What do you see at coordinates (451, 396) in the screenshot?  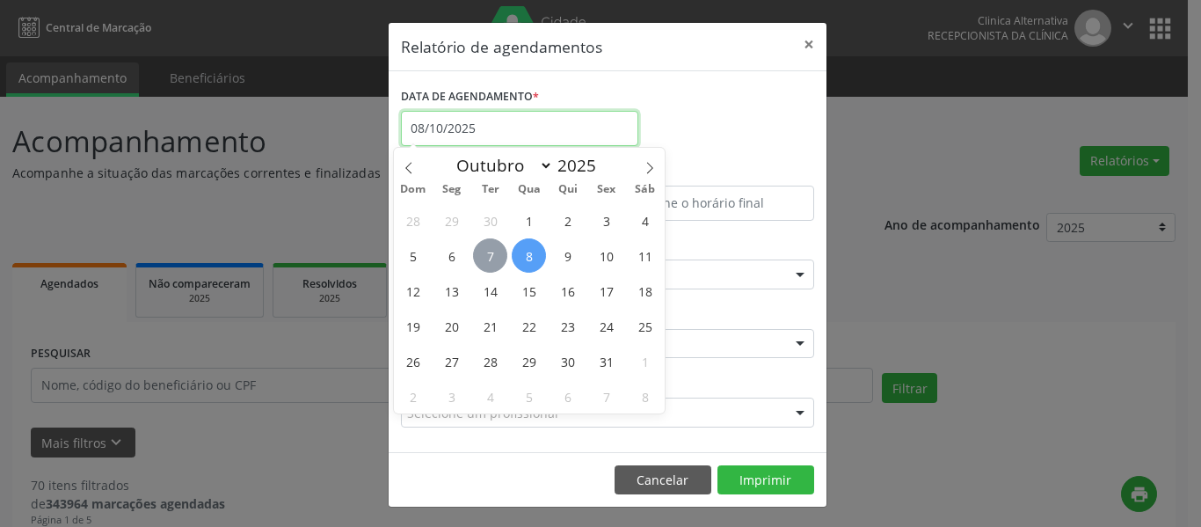 I see `span: Novembro 3, 2025` at bounding box center [451, 396].